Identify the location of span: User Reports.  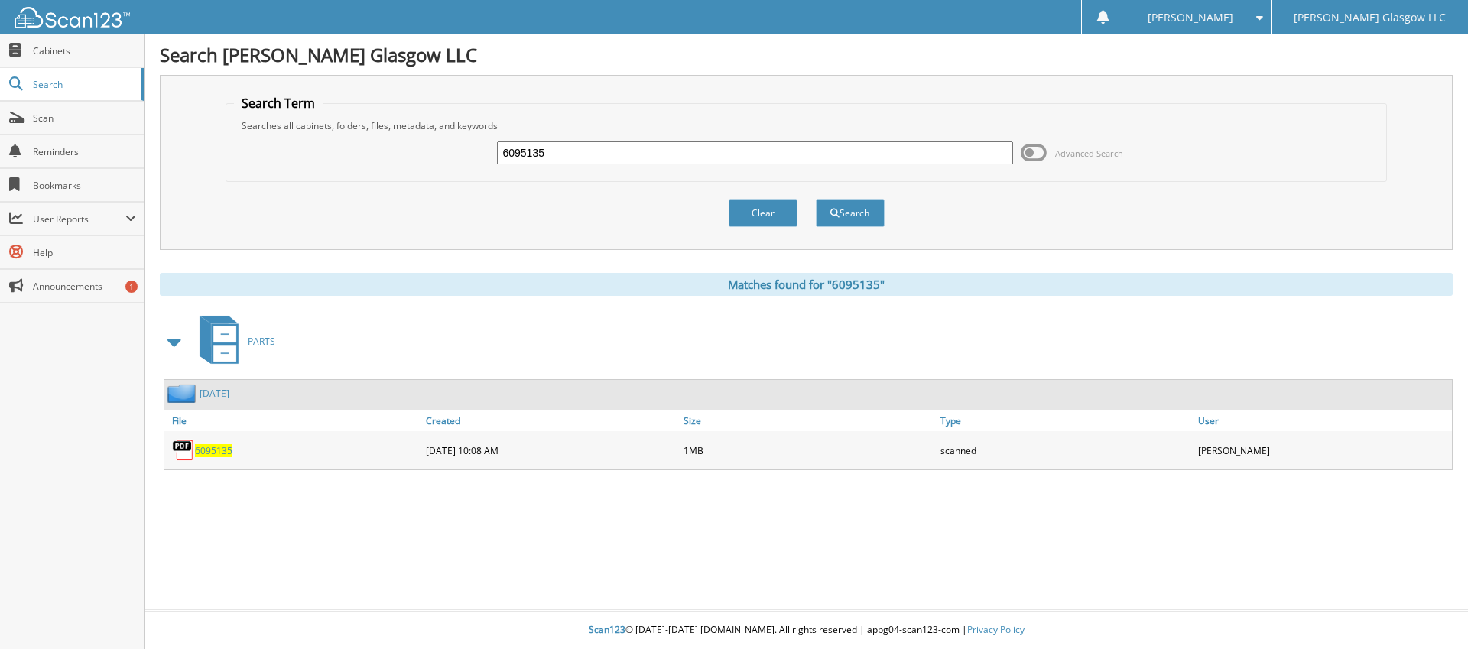
(79, 219).